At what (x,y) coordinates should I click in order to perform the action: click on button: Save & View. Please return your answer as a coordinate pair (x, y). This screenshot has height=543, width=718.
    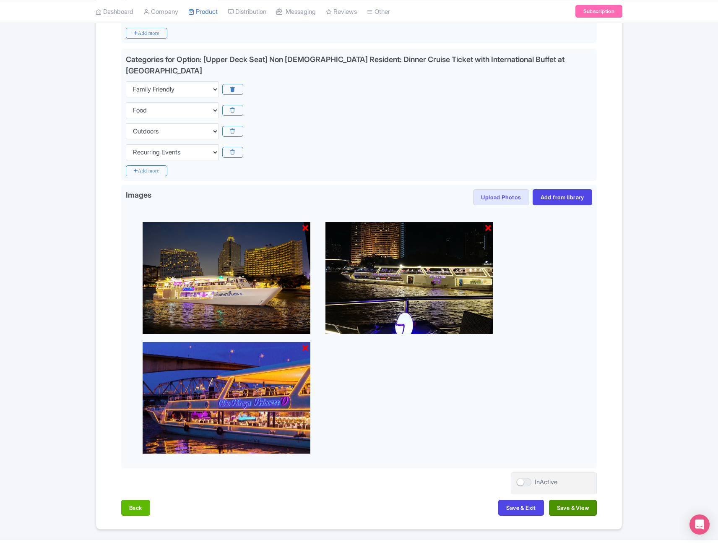
    Looking at the image, I should click on (573, 507).